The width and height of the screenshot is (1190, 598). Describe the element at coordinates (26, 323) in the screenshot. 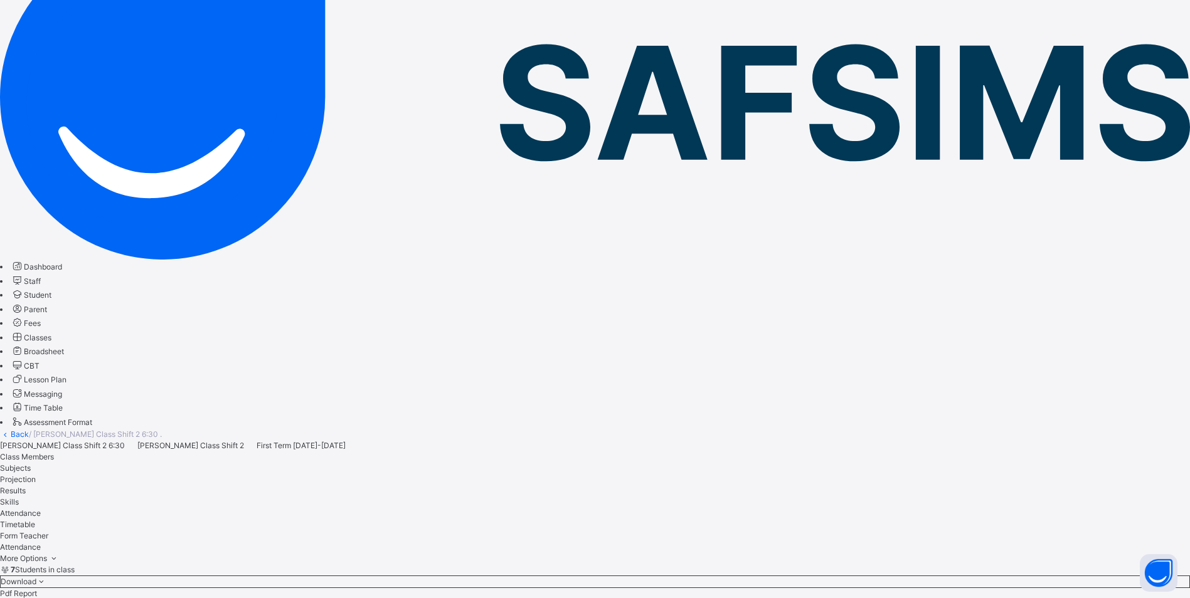

I see `a: Fees` at that location.